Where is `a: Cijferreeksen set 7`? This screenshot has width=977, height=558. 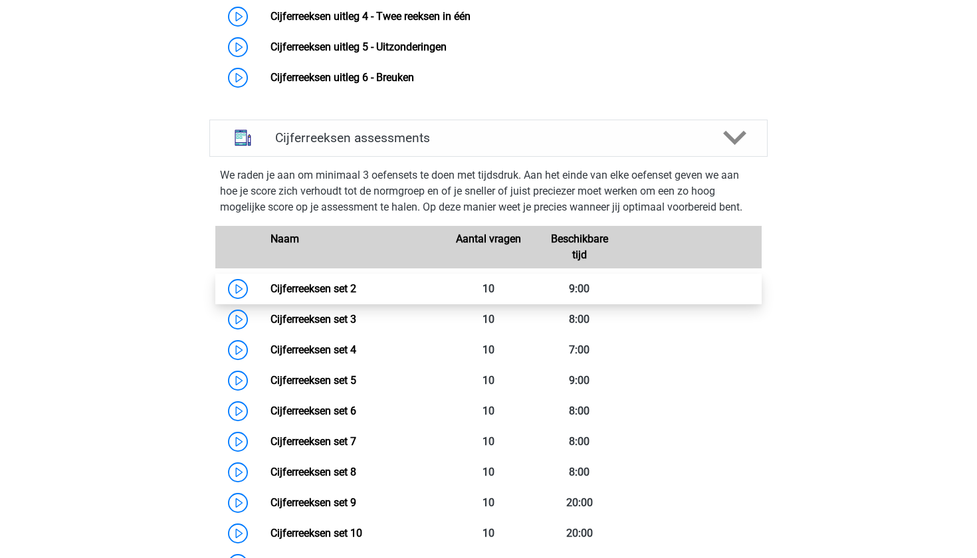
a: Cijferreeksen set 7 is located at coordinates (313, 441).